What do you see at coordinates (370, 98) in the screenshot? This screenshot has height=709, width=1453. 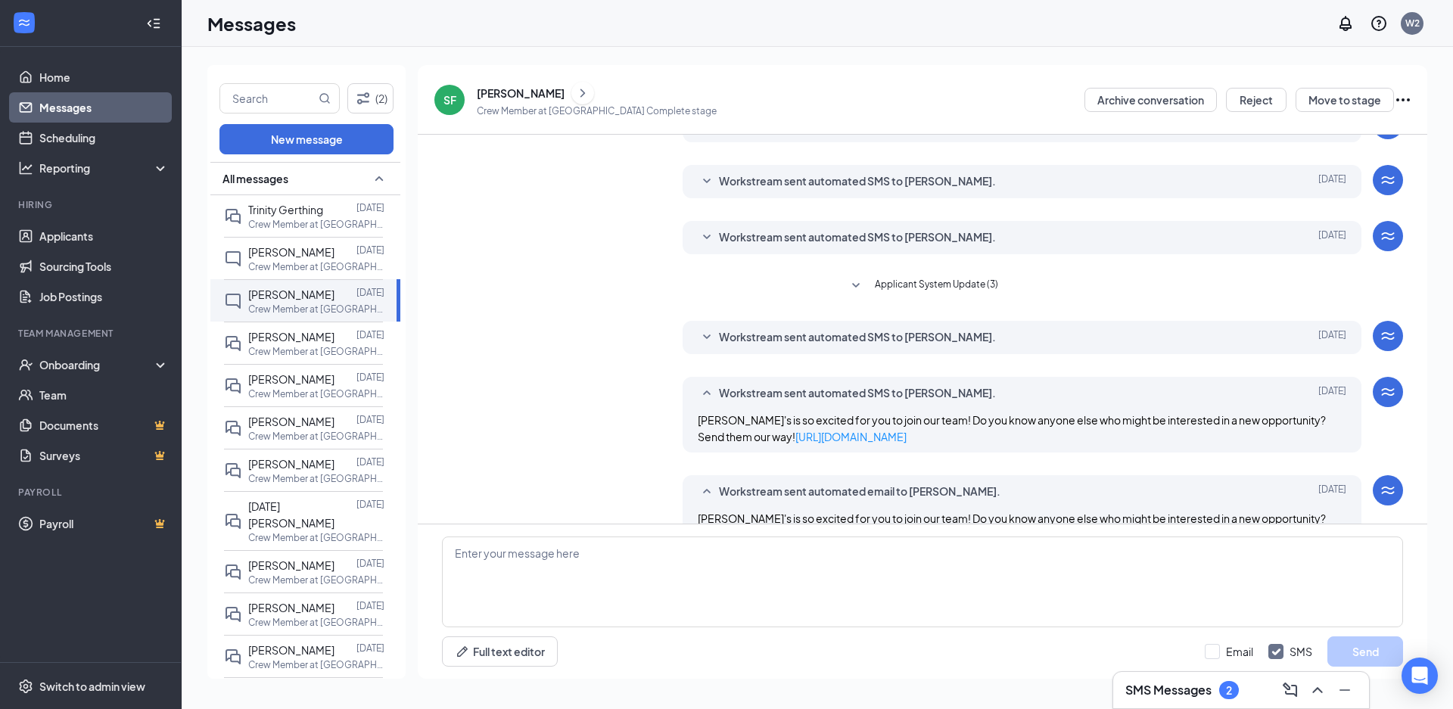 I see `button: Filter (2)` at bounding box center [370, 98].